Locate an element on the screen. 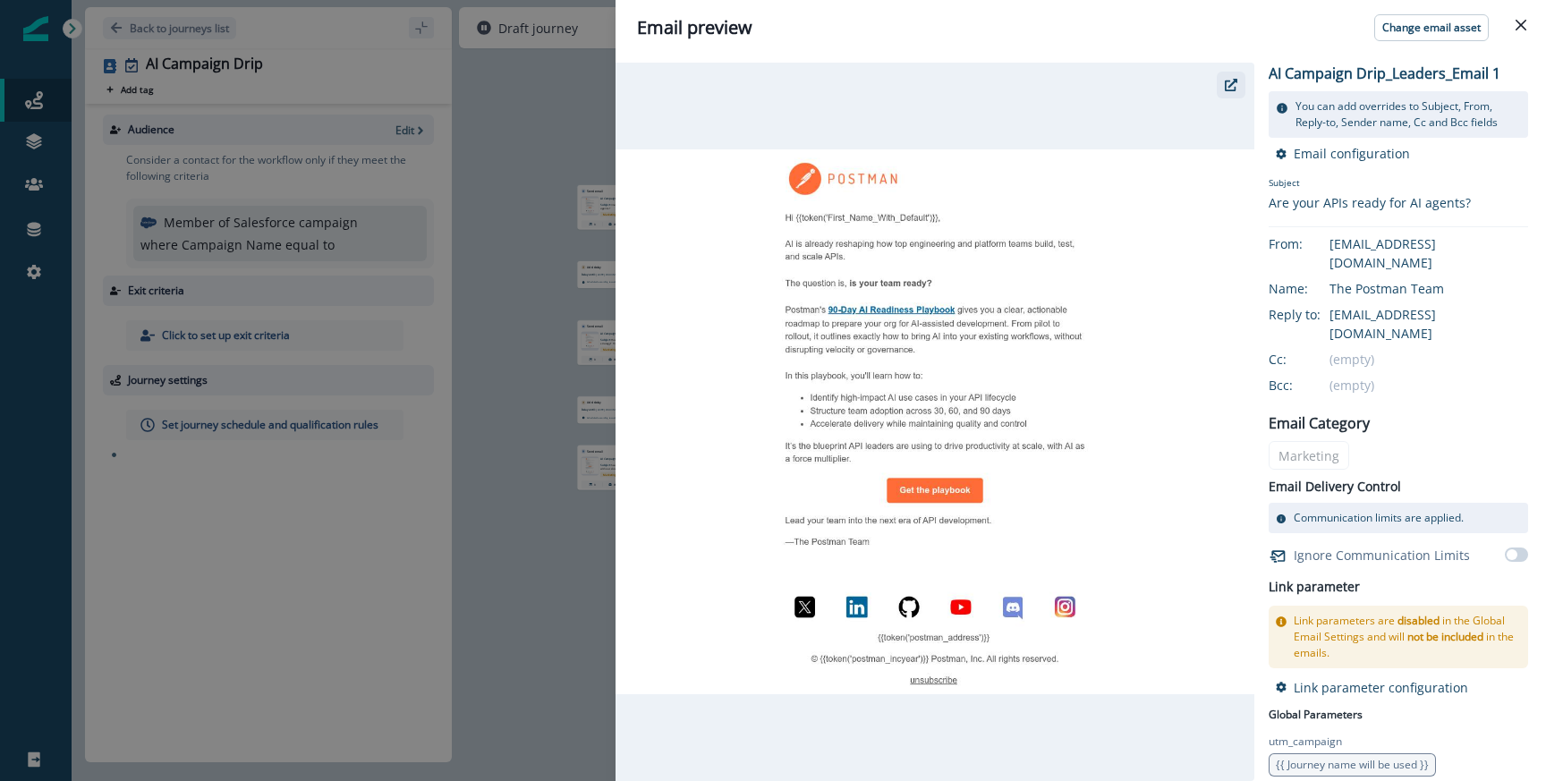 The width and height of the screenshot is (1546, 781). p: Ignore Communication Limits is located at coordinates (1381, 555).